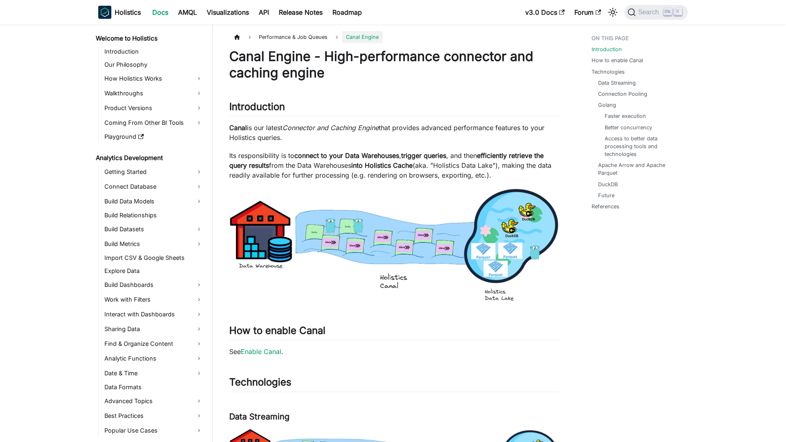  I want to click on a: Apache Arrow and Apache Parquet, so click(638, 169).